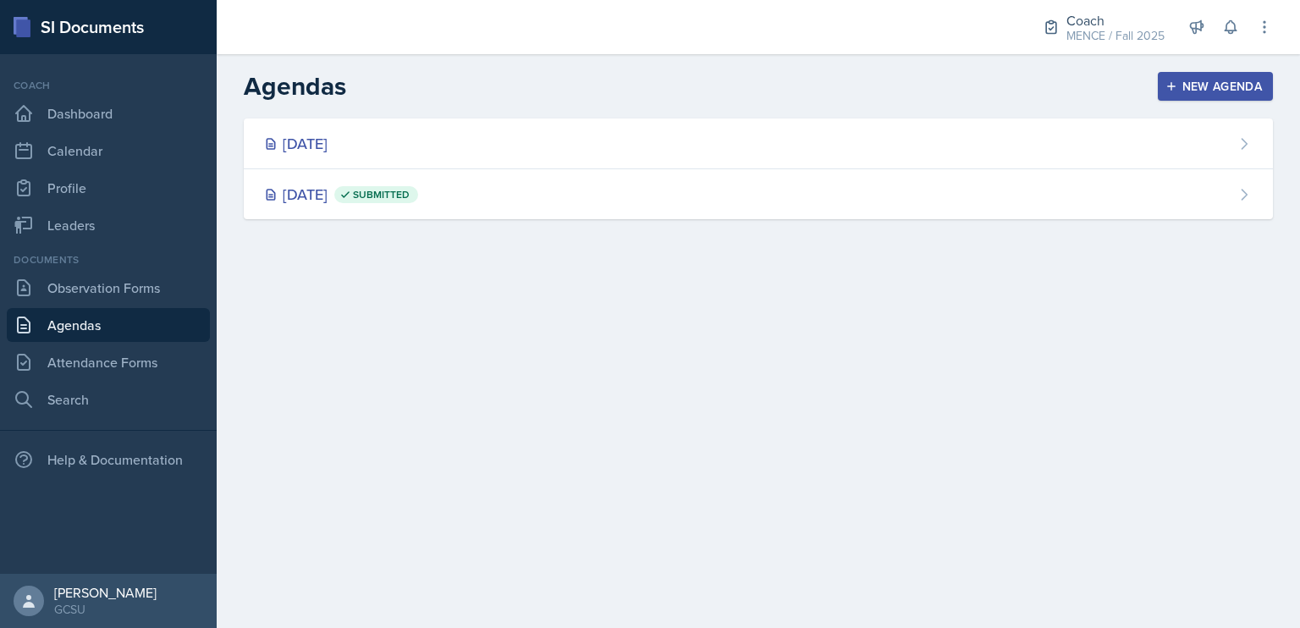  What do you see at coordinates (108, 325) in the screenshot?
I see `a: Agendas` at bounding box center [108, 325].